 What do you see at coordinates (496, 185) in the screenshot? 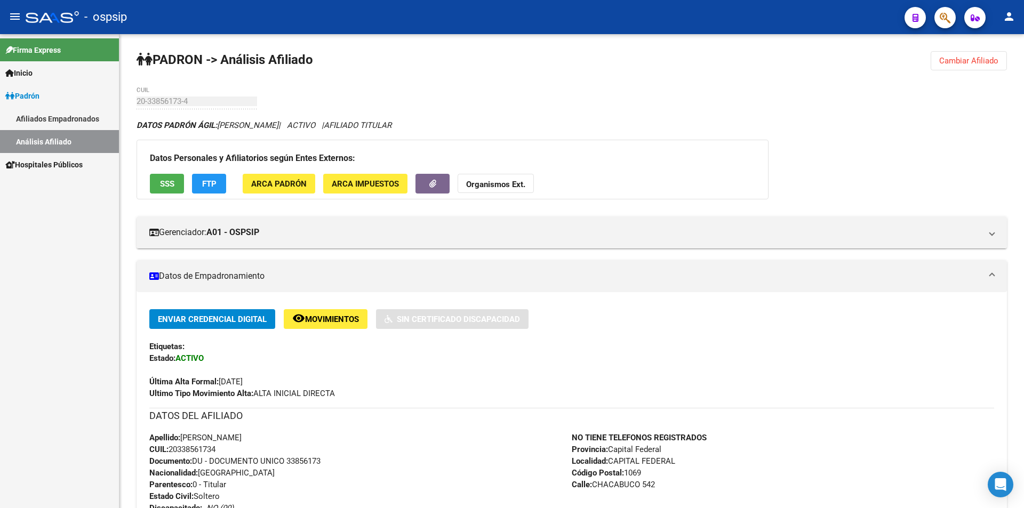
I see `strong: Organismos Ext.` at bounding box center [496, 185].